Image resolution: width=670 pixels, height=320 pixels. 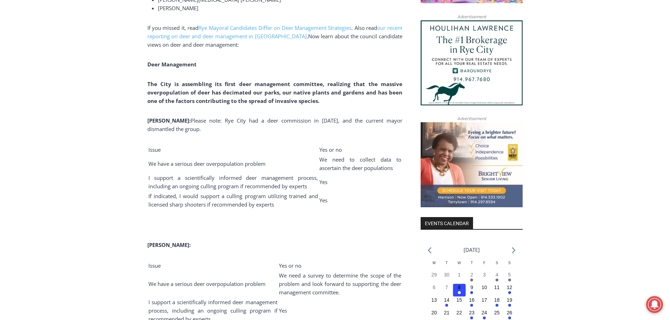 What do you see at coordinates (275, 28) in the screenshot?
I see `a: Rye Mayoral Candidates Differ on Deer Management Strategies` at bounding box center [275, 28].